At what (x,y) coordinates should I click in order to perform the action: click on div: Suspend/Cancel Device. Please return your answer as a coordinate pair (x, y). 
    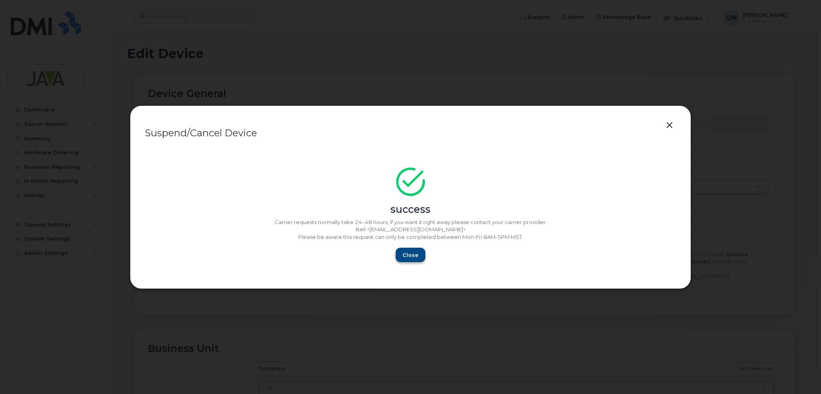
    Looking at the image, I should click on (411, 133).